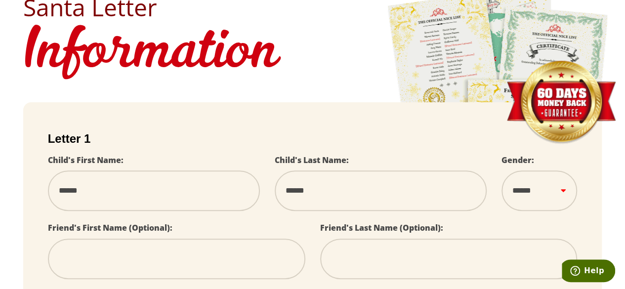 The width and height of the screenshot is (625, 289). Describe the element at coordinates (312, 160) in the screenshot. I see `label: Child's Last Name:` at that location.